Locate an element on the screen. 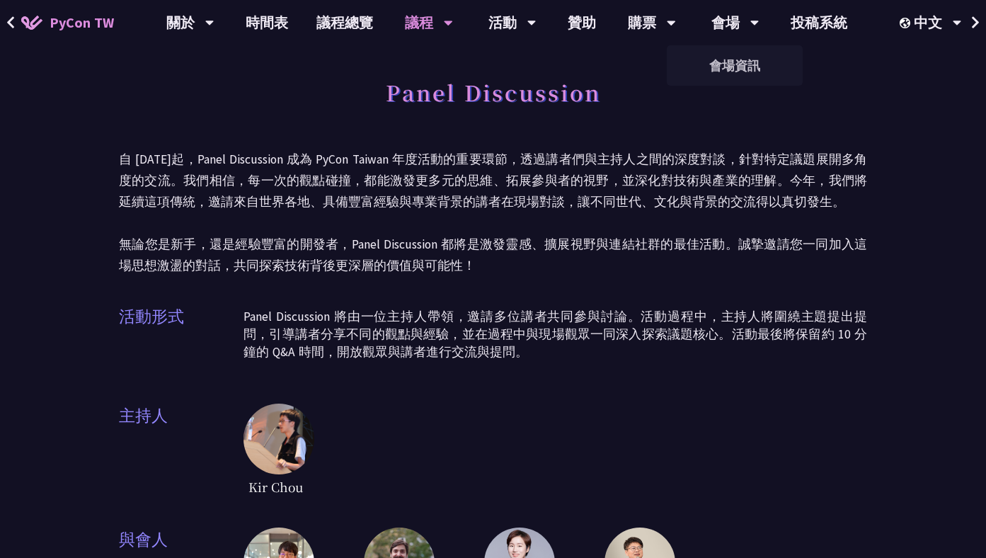 This screenshot has height=558, width=986. span: 活動形式 is located at coordinates (181, 340).